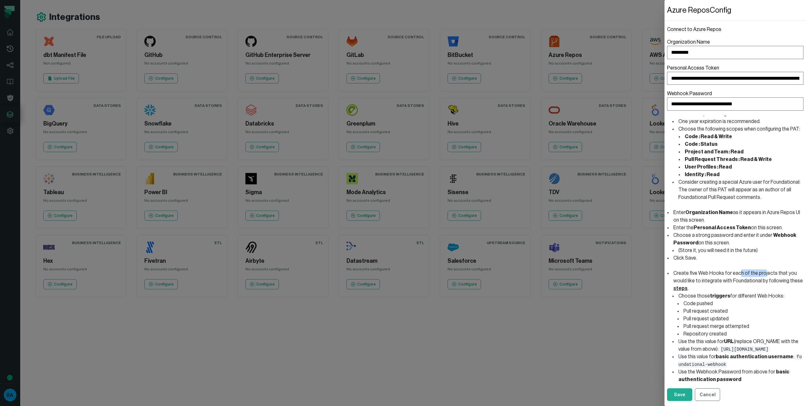 The width and height of the screenshot is (806, 406). What do you see at coordinates (720, 296) in the screenshot?
I see `strong: triggers` at bounding box center [720, 296].